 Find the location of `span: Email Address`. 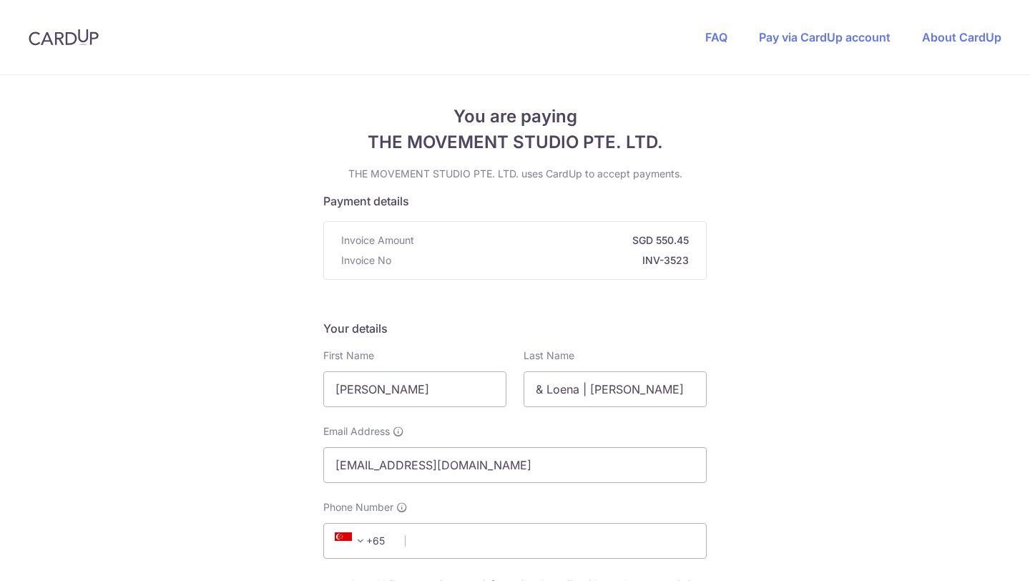

span: Email Address is located at coordinates (356, 431).